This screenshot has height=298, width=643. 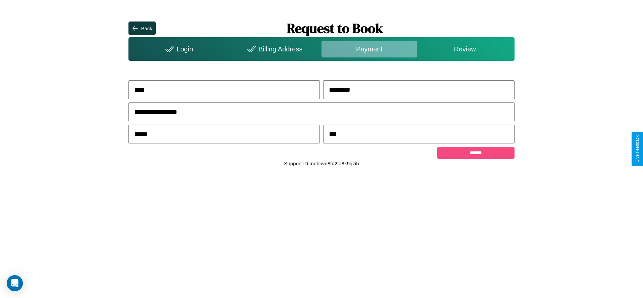 What do you see at coordinates (322, 164) in the screenshot?
I see `p: Support ID: mebbvu8fd2ta8k9gzi5` at bounding box center [322, 164].